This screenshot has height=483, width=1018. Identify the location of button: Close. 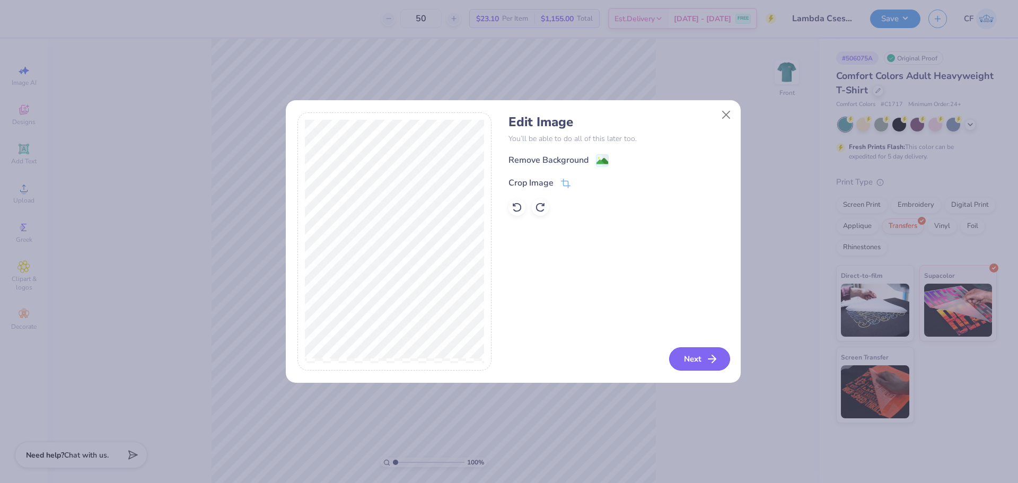
(726, 115).